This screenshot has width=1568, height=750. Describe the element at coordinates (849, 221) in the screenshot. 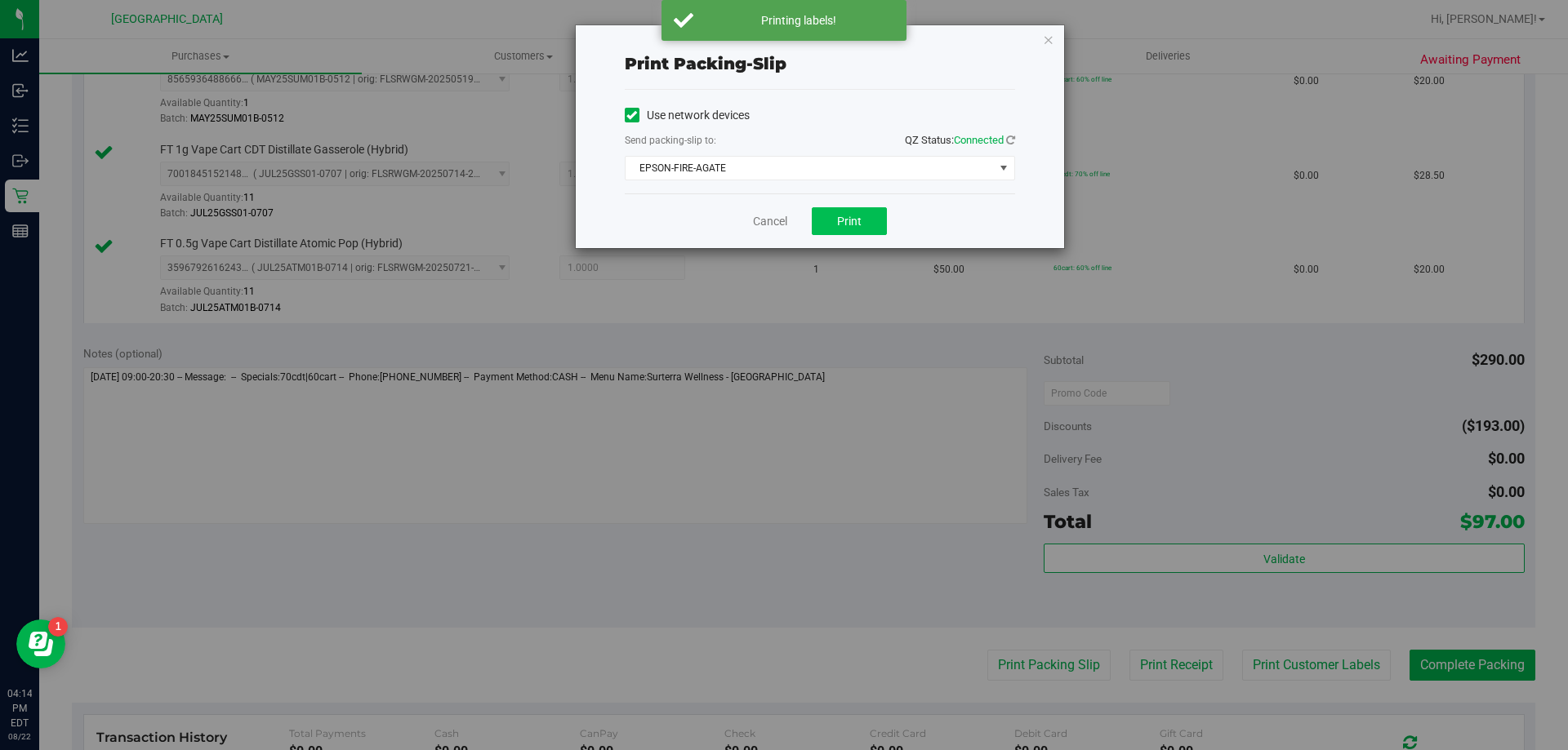

I see `button: Print` at that location.